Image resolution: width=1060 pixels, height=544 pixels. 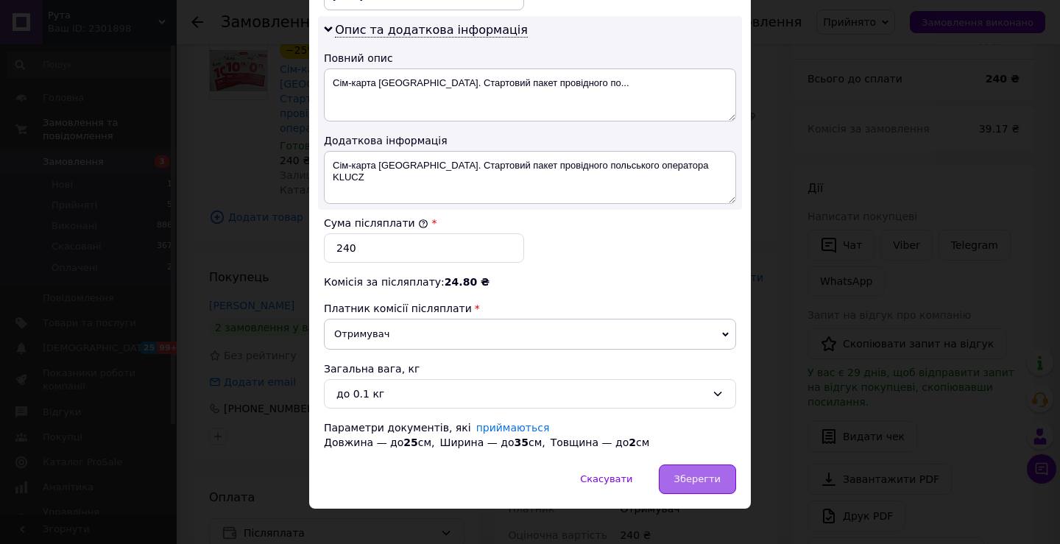 I want to click on a: приймаються, so click(x=513, y=428).